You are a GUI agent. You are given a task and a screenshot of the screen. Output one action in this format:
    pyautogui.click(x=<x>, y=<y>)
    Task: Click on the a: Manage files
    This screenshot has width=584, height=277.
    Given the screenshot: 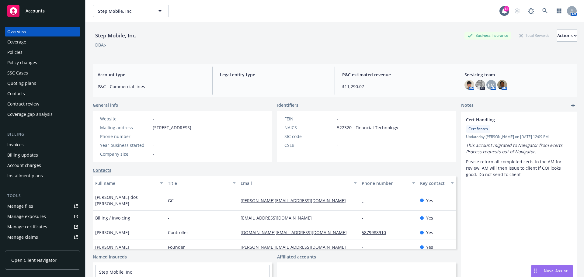 What is the action you would take?
    pyautogui.click(x=43, y=206)
    